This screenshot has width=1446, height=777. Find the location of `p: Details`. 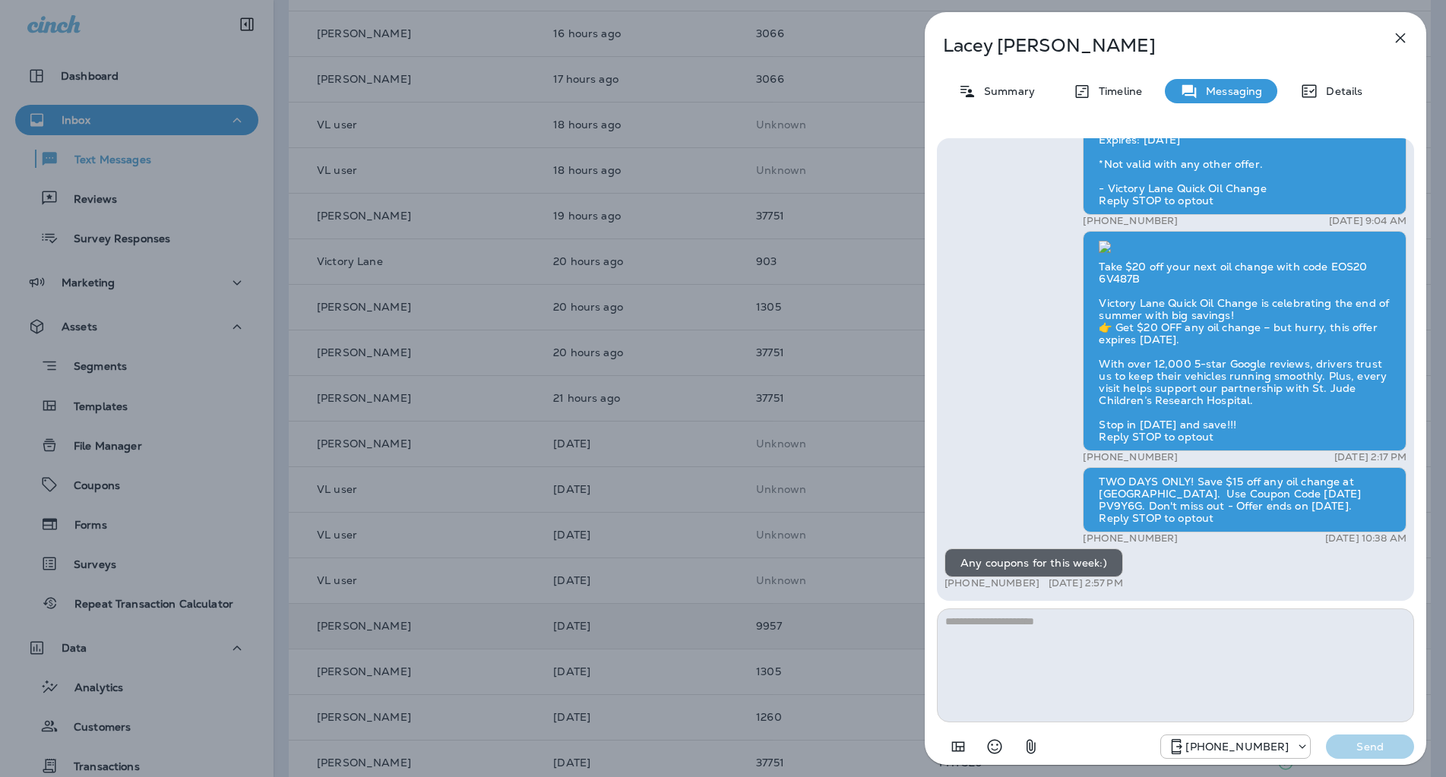

p: Details is located at coordinates (1340, 91).